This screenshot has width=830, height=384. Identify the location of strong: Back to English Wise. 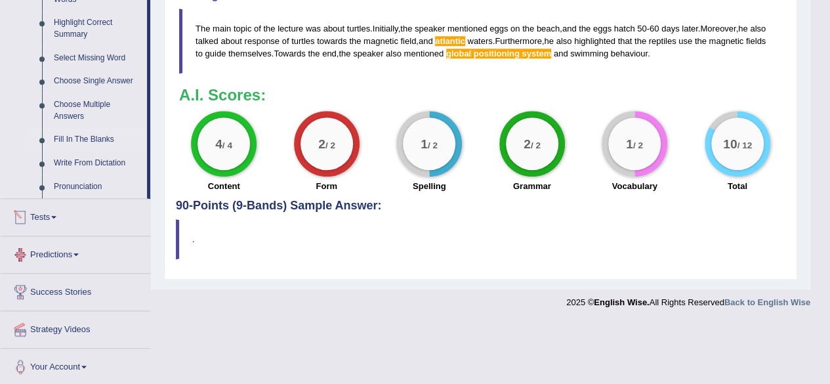
(767, 302).